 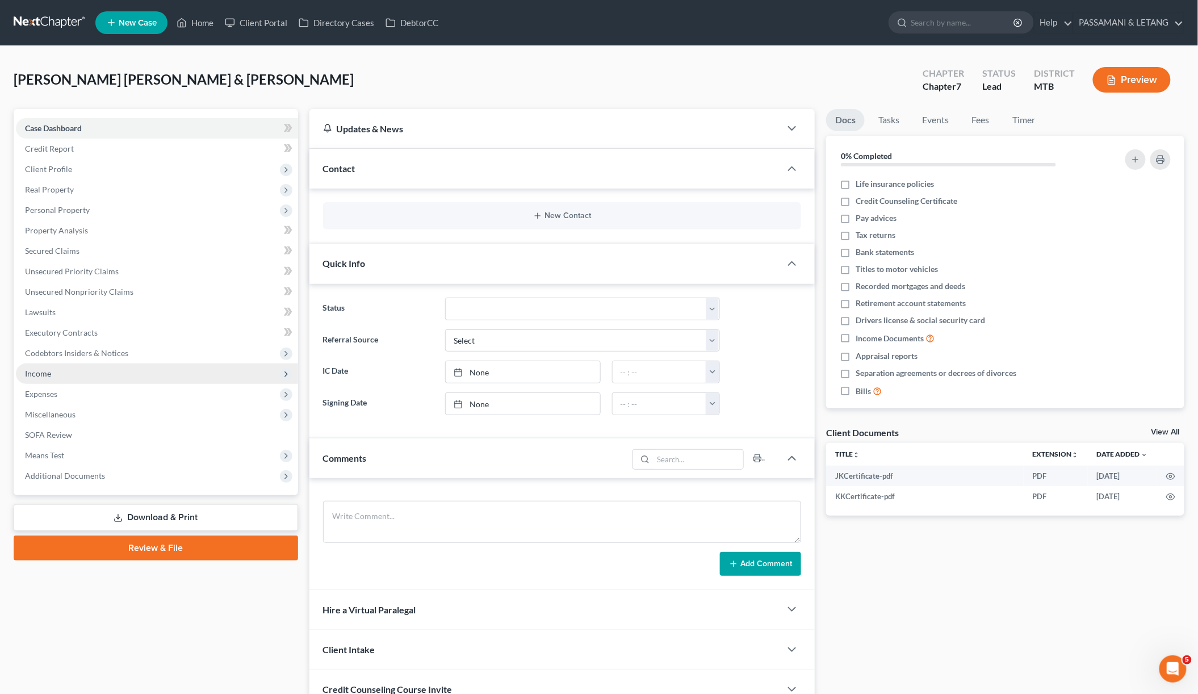 I want to click on span: Quick Info, so click(x=344, y=263).